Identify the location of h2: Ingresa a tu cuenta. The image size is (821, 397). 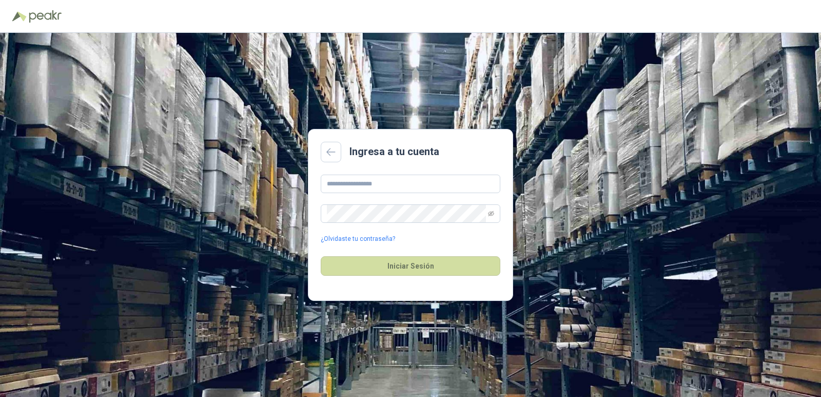
(394, 151).